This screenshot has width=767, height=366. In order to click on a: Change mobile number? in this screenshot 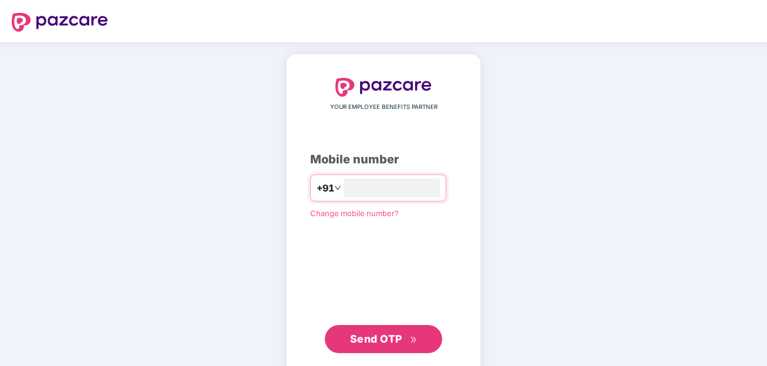, I will do `click(354, 213)`.